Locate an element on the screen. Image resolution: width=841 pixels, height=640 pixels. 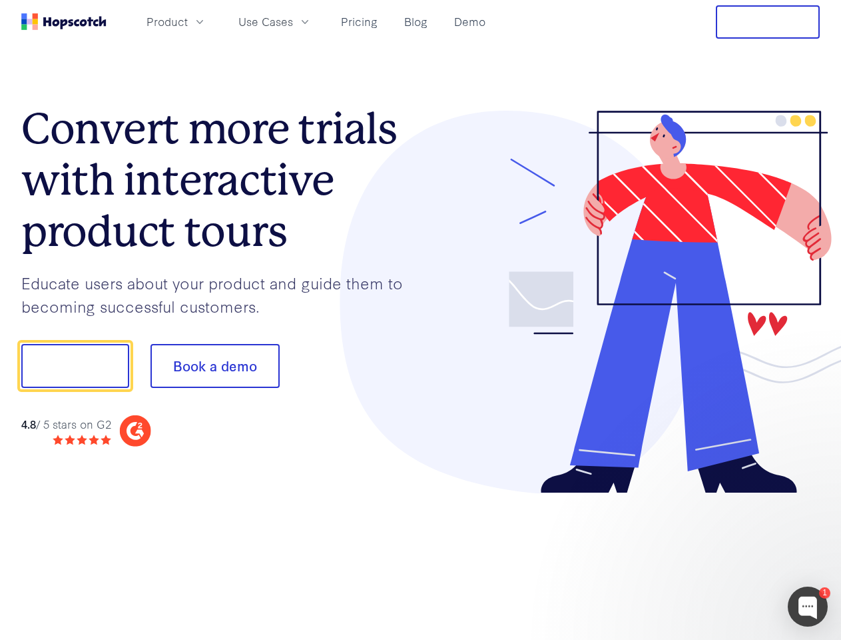
button: Show me! is located at coordinates (75, 366).